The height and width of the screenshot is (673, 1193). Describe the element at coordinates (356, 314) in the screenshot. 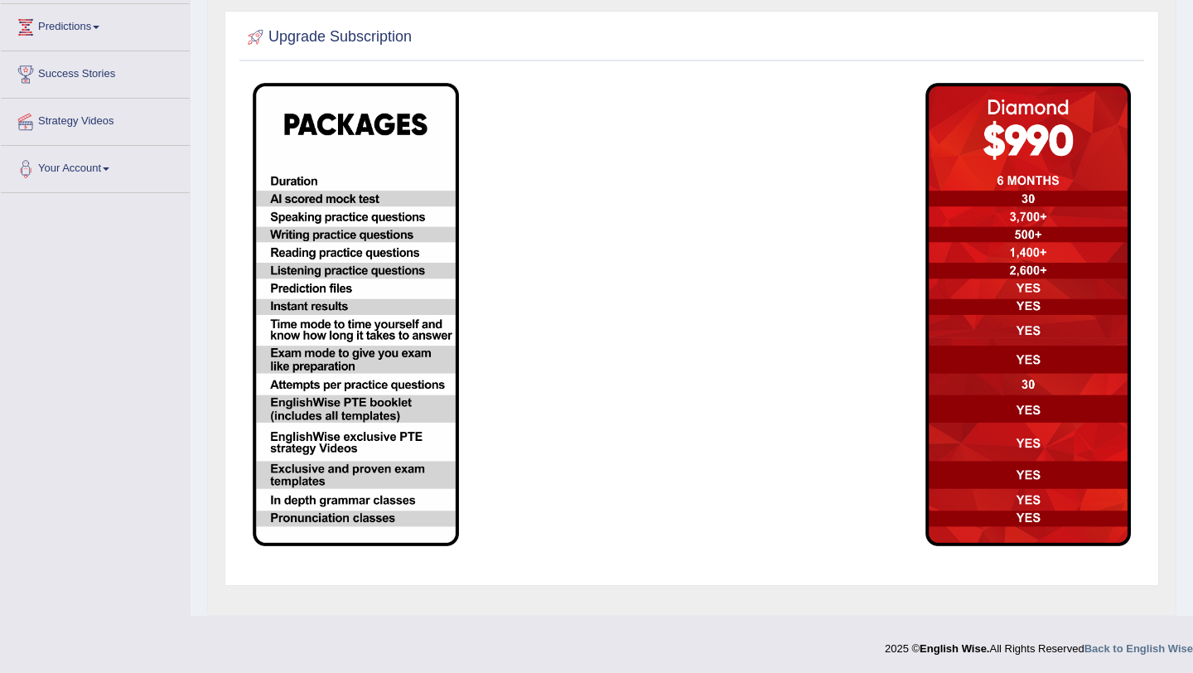

I see `img: EW package` at that location.